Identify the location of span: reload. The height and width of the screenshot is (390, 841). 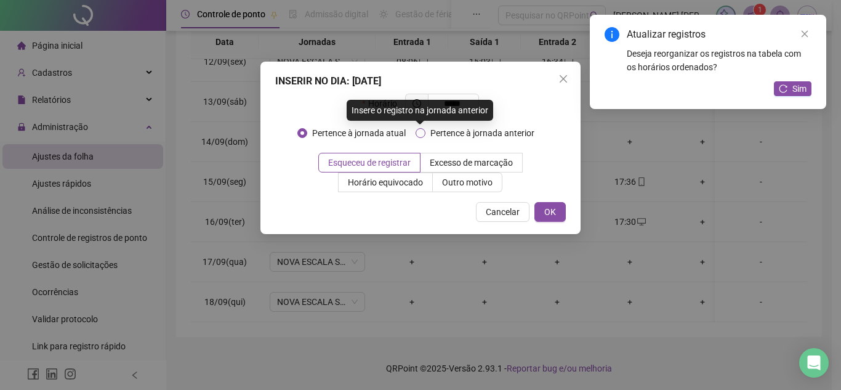
(783, 89).